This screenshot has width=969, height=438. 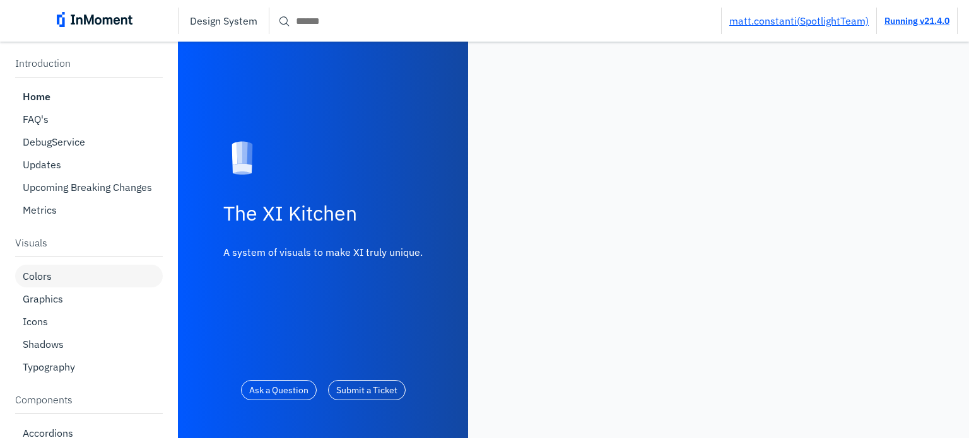 I want to click on span: search icon, so click(x=285, y=21).